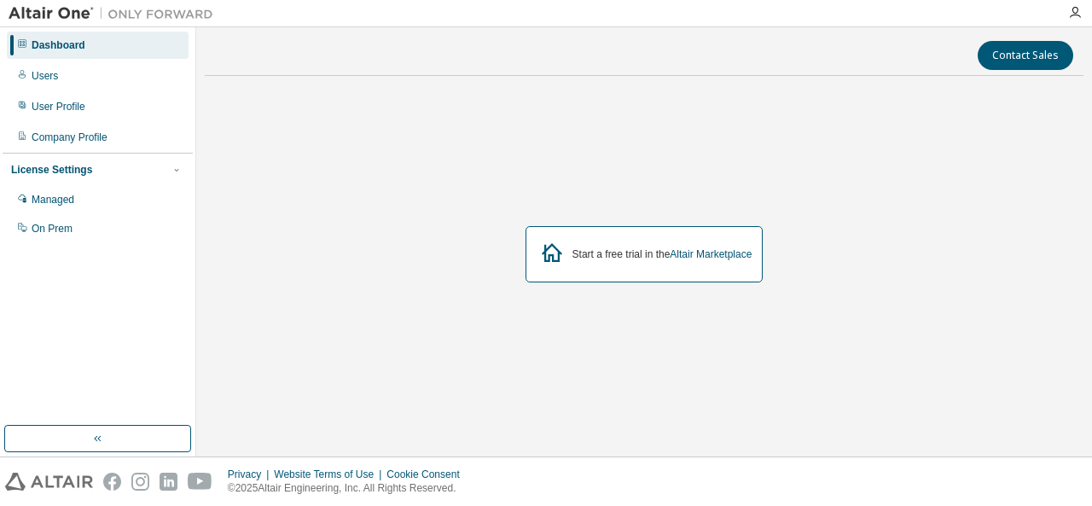 This screenshot has height=506, width=1092. I want to click on a: Altair Marketplace, so click(711, 254).